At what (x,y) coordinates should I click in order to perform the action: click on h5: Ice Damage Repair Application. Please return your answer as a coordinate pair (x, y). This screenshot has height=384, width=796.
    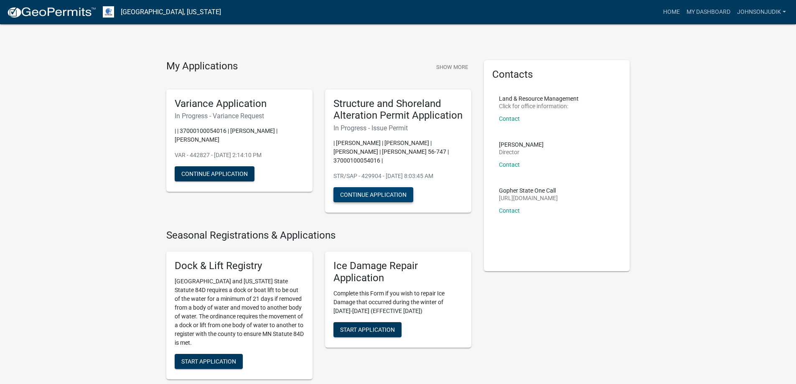
    Looking at the image, I should click on (398, 272).